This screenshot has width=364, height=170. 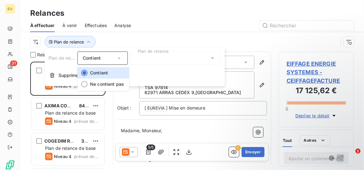 I want to click on span: Supprimer le filtre, so click(x=77, y=76).